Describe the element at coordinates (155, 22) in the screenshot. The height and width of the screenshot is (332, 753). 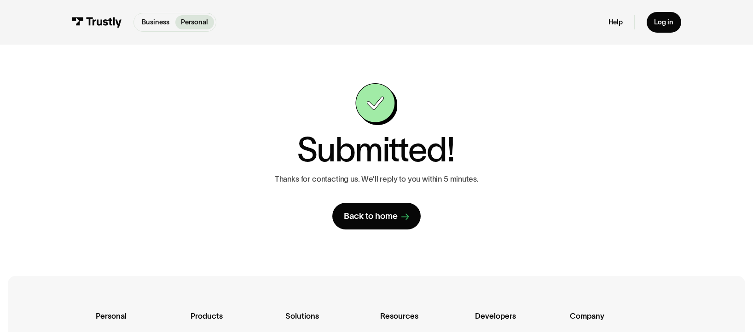
I see `p: Business` at that location.